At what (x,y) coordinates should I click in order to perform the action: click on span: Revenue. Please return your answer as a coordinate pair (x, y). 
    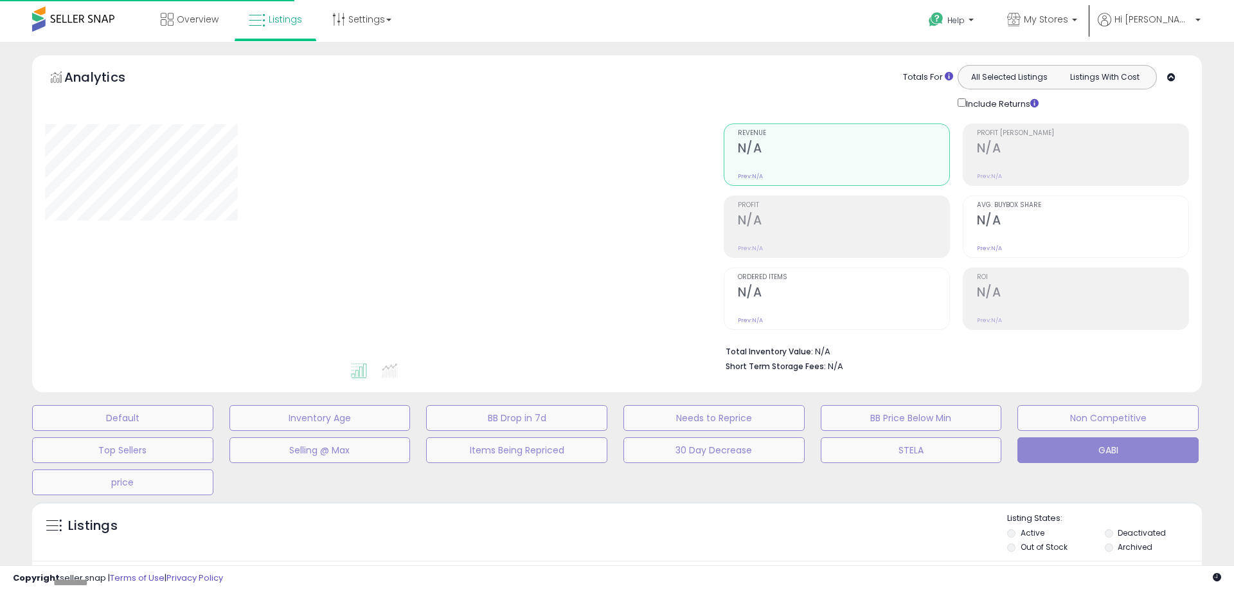
    Looking at the image, I should click on (843, 133).